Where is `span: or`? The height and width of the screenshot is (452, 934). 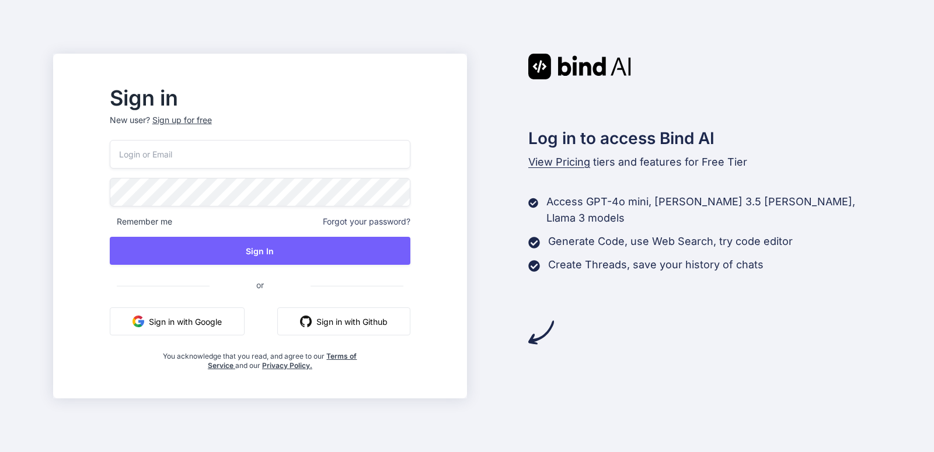 span: or is located at coordinates (260, 285).